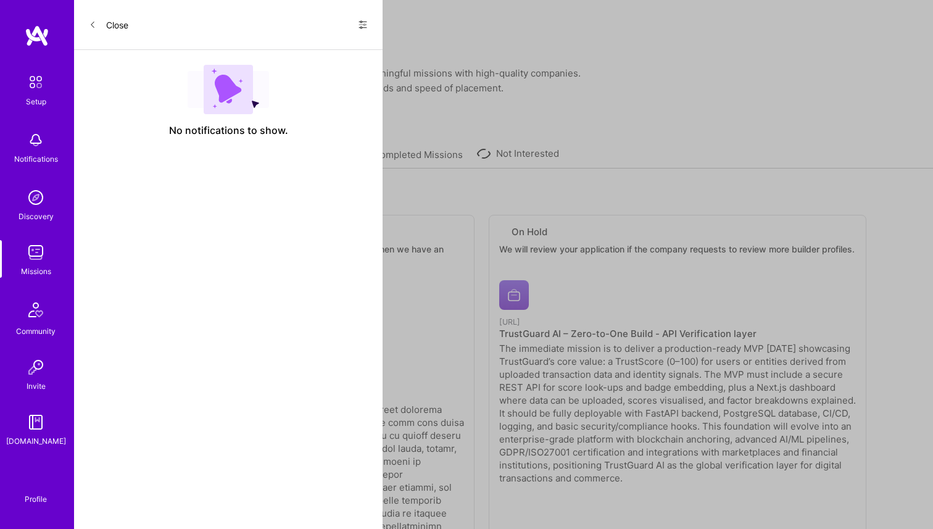  Describe the element at coordinates (36, 367) in the screenshot. I see `img: Invite` at that location.